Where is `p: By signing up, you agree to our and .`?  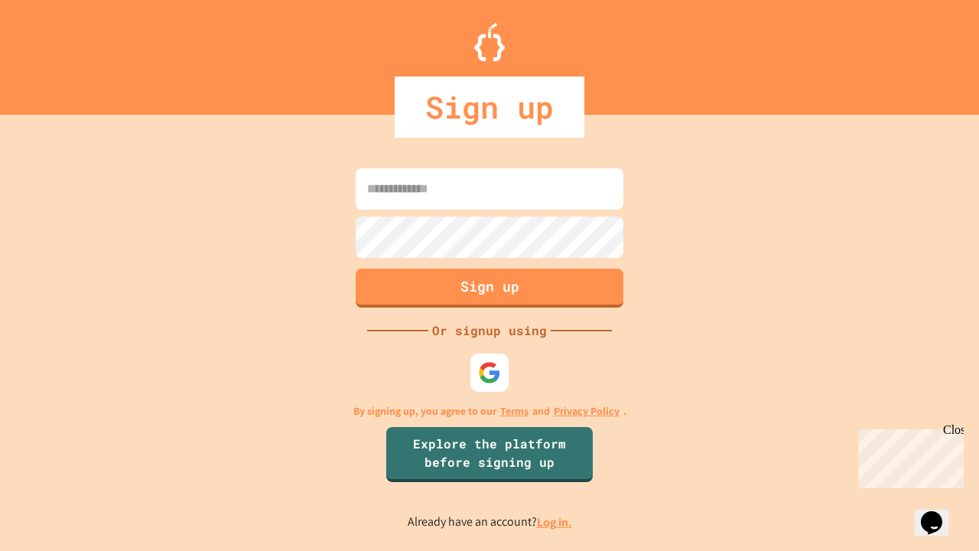 p: By signing up, you agree to our and . is located at coordinates (489, 411).